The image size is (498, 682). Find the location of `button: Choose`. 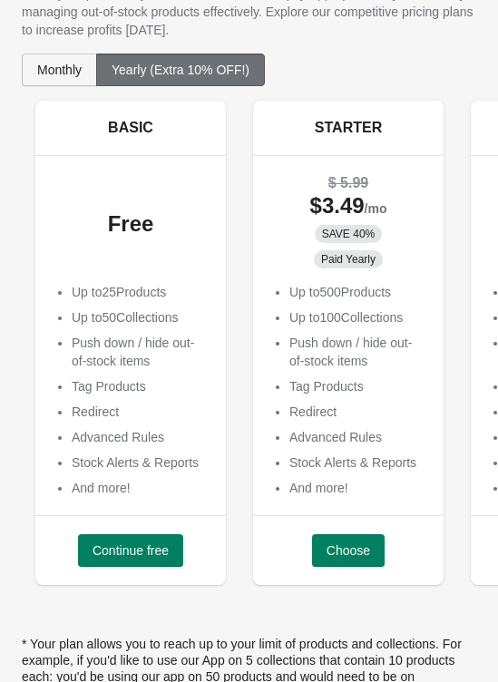

button: Choose is located at coordinates (348, 550).